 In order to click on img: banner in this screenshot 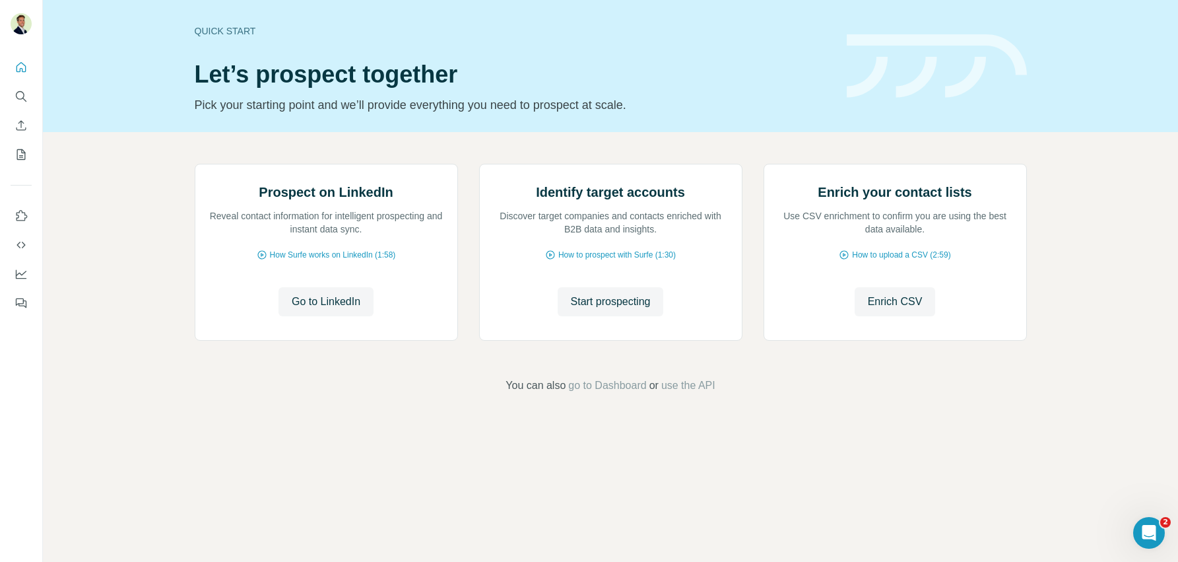, I will do `click(937, 66)`.